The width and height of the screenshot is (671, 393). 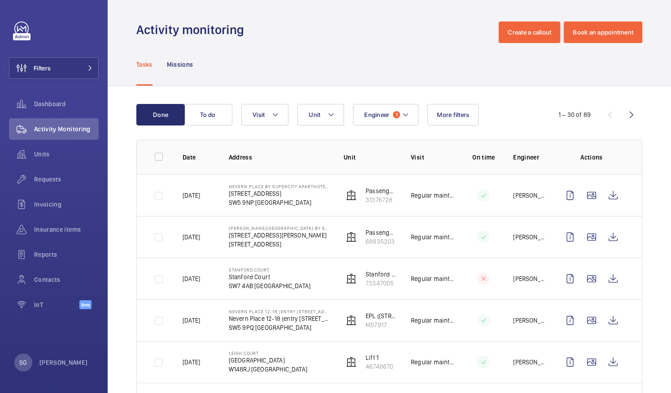 What do you see at coordinates (265, 115) in the screenshot?
I see `button: Visit` at bounding box center [265, 115].